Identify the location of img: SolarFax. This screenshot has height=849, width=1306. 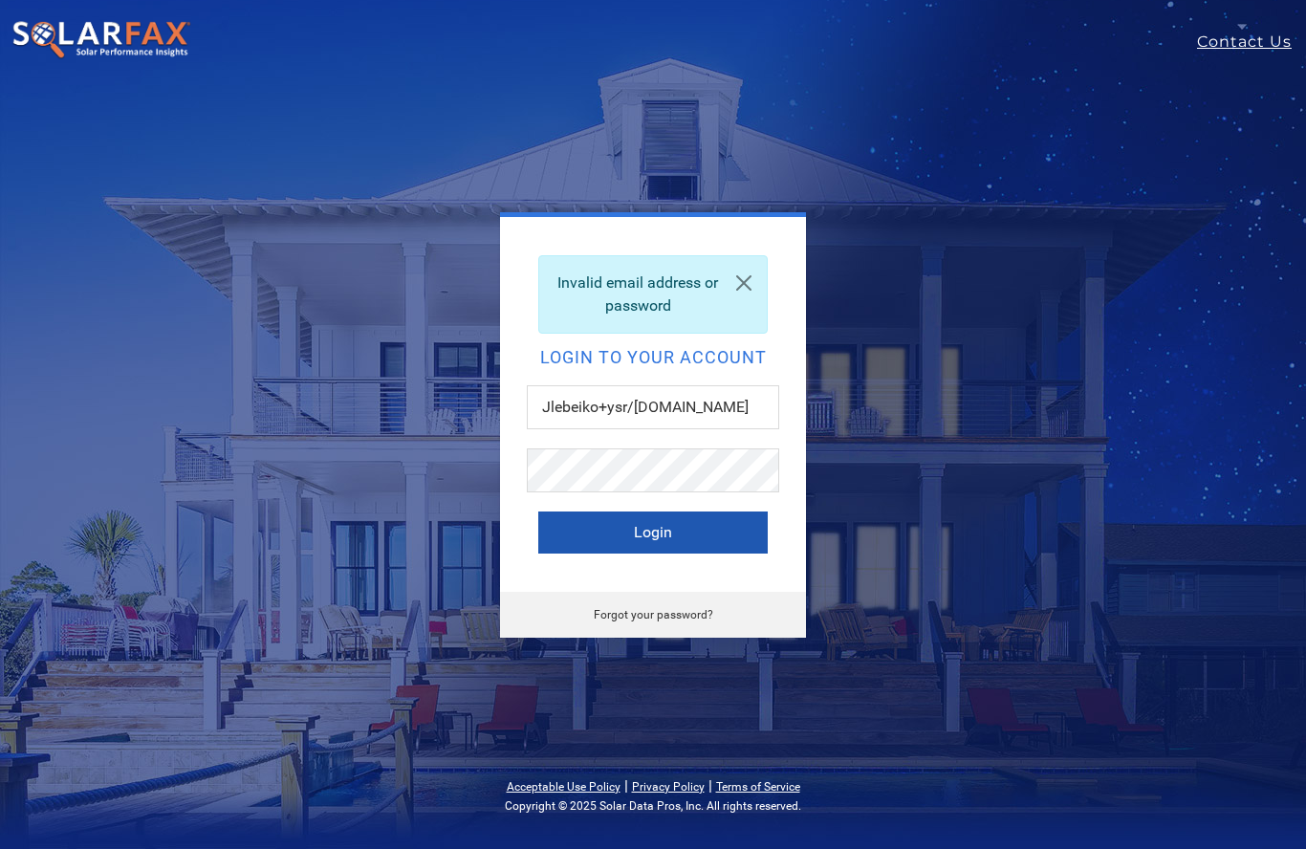
(101, 40).